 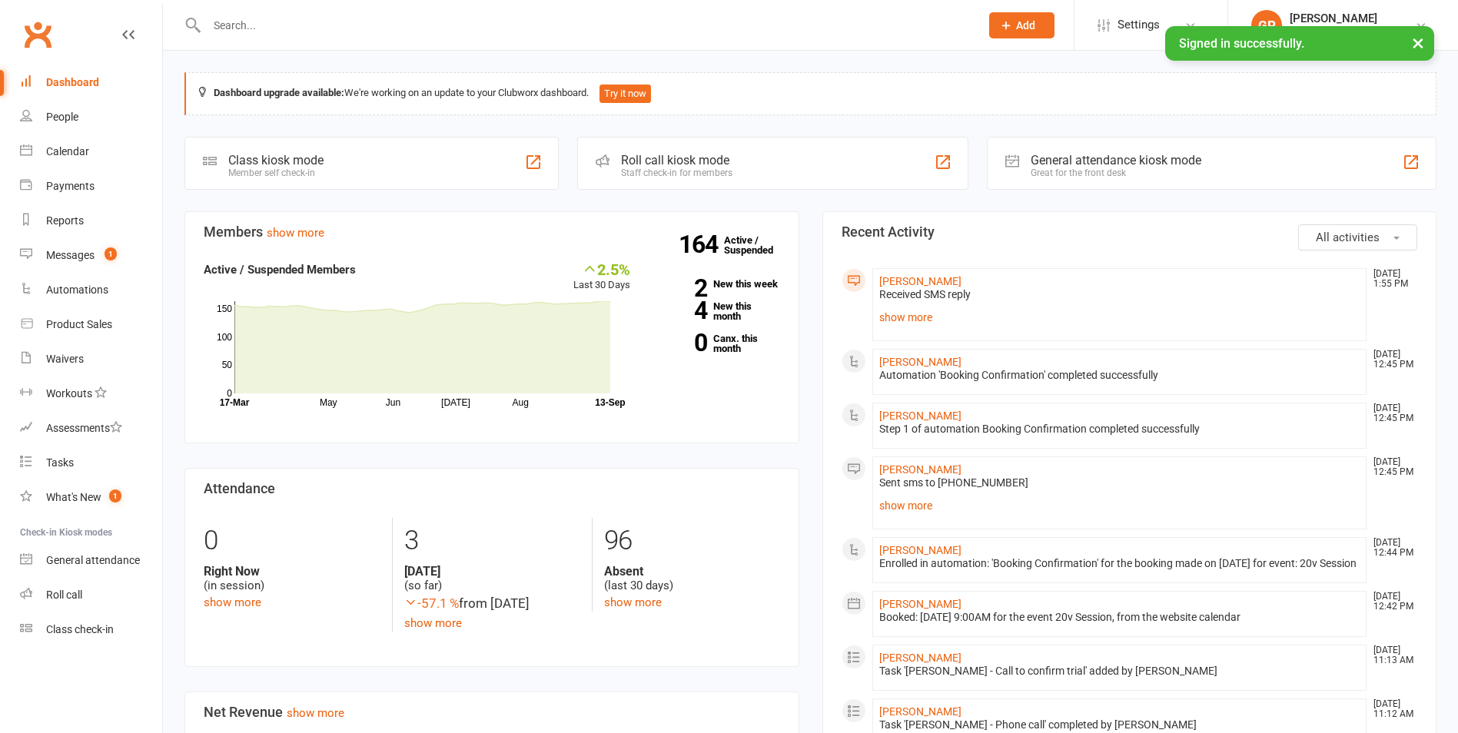 What do you see at coordinates (716, 284) in the screenshot?
I see `a: 2New this week` at bounding box center [716, 284].